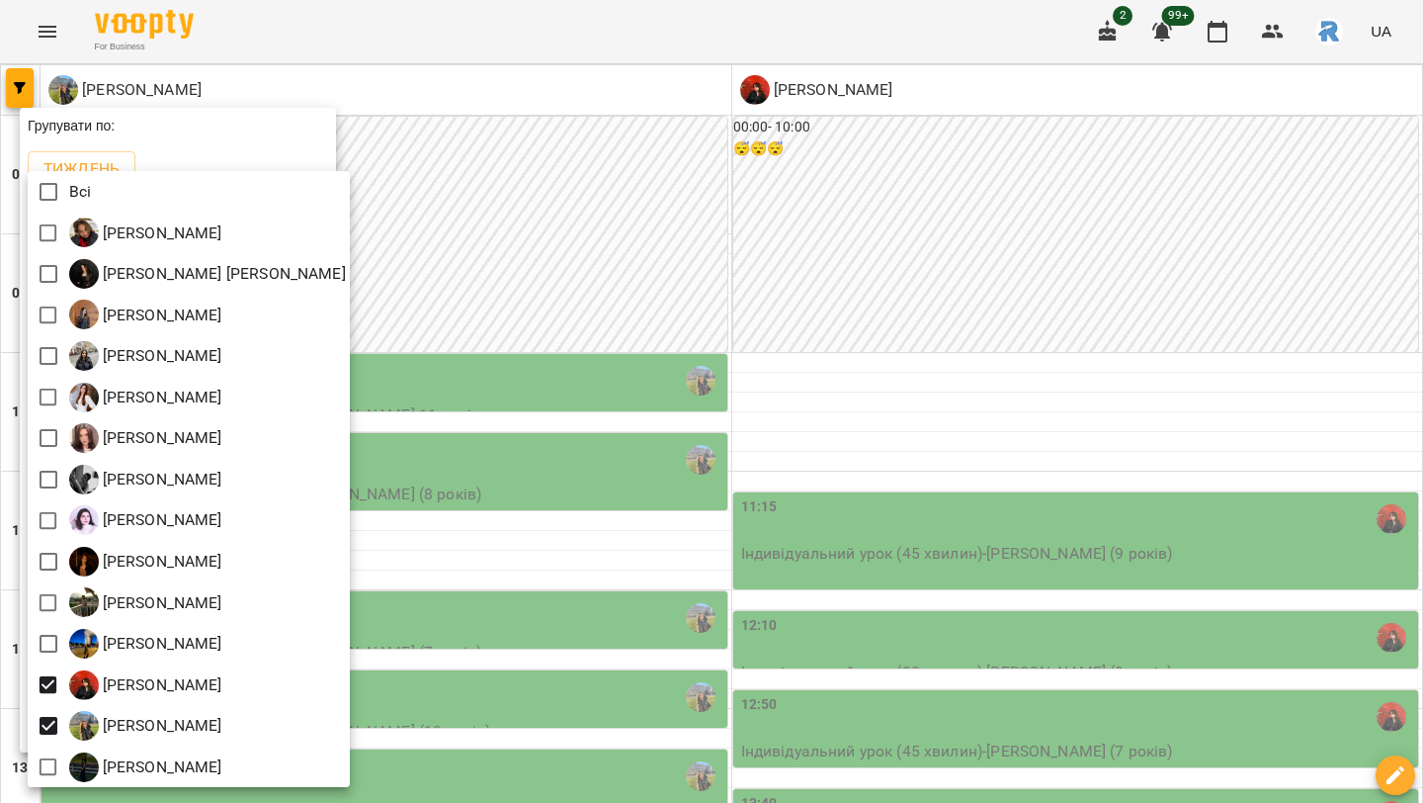 The width and height of the screenshot is (1423, 803). I want to click on div: Шамайло Наталія Миколаївна, so click(145, 726).